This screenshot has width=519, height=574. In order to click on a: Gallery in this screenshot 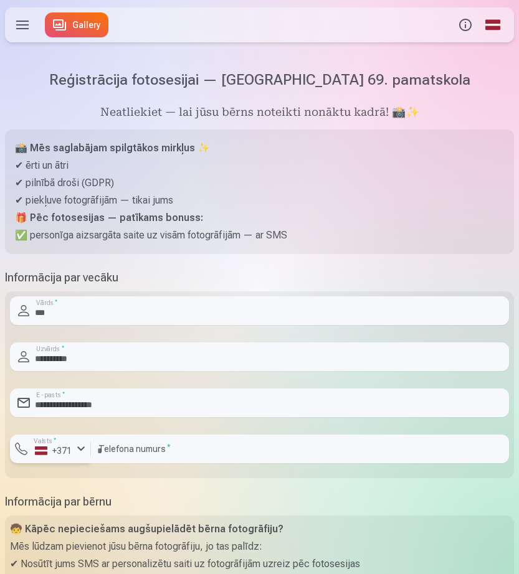, I will do `click(77, 25)`.